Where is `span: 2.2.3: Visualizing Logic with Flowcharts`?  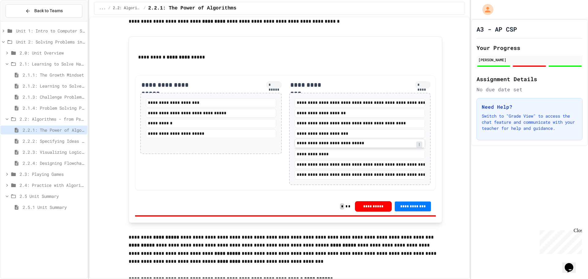 span: 2.2.3: Visualizing Logic with Flowcharts is located at coordinates (54, 152).